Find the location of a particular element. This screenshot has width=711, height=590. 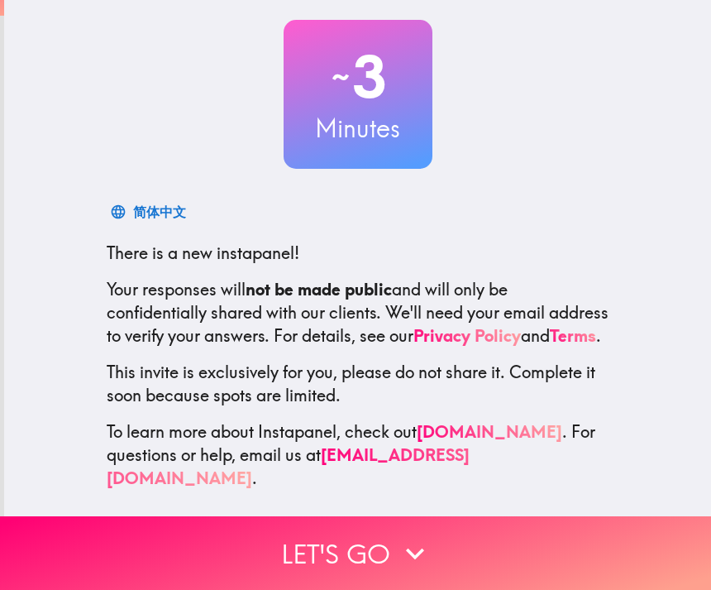

p: To learn more about Instapanel, check out . For questions or help, email us at . is located at coordinates (358, 455).